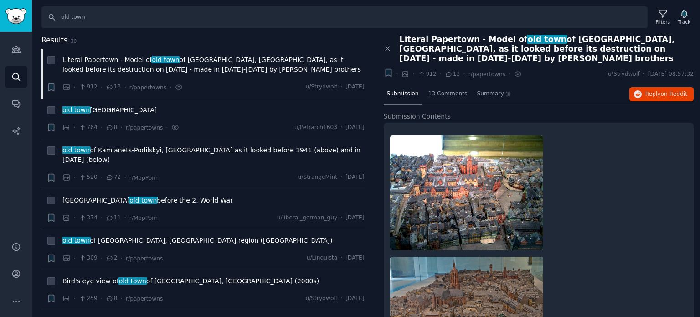  Describe the element at coordinates (54, 40) in the screenshot. I see `span: Results` at that location.